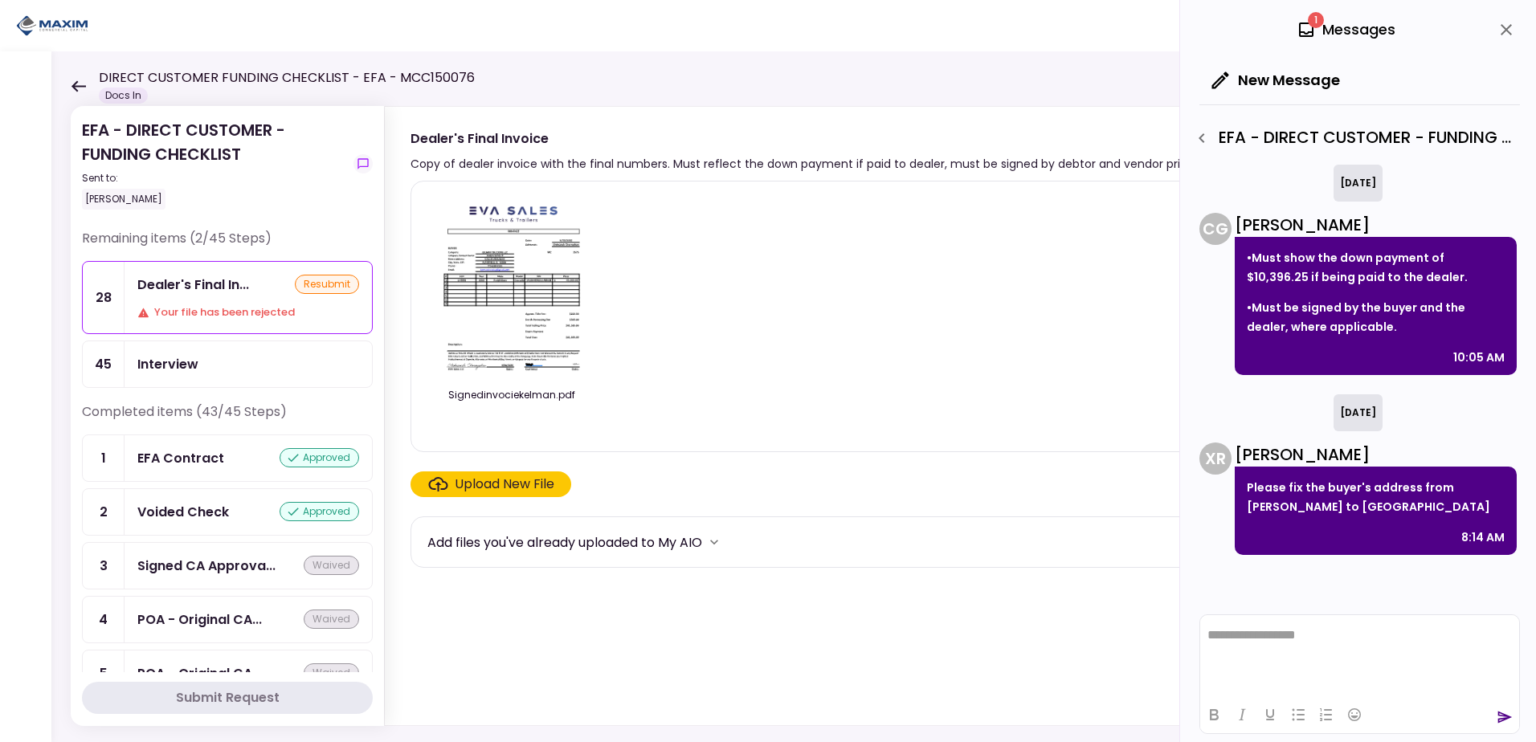 This screenshot has height=742, width=1536. Describe the element at coordinates (183, 512) in the screenshot. I see `div: Voided Check` at that location.